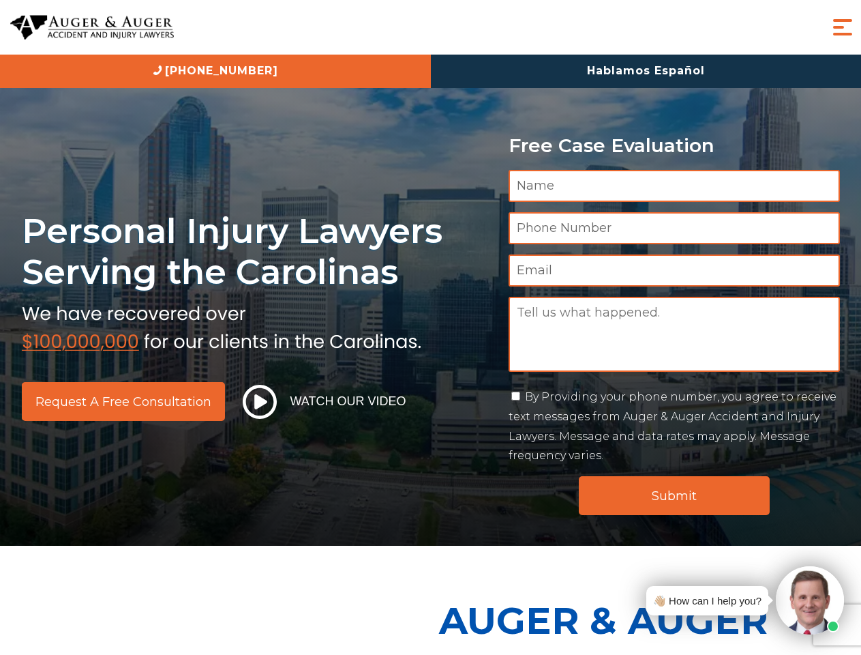  I want to click on input: Phone Number, so click(674, 228).